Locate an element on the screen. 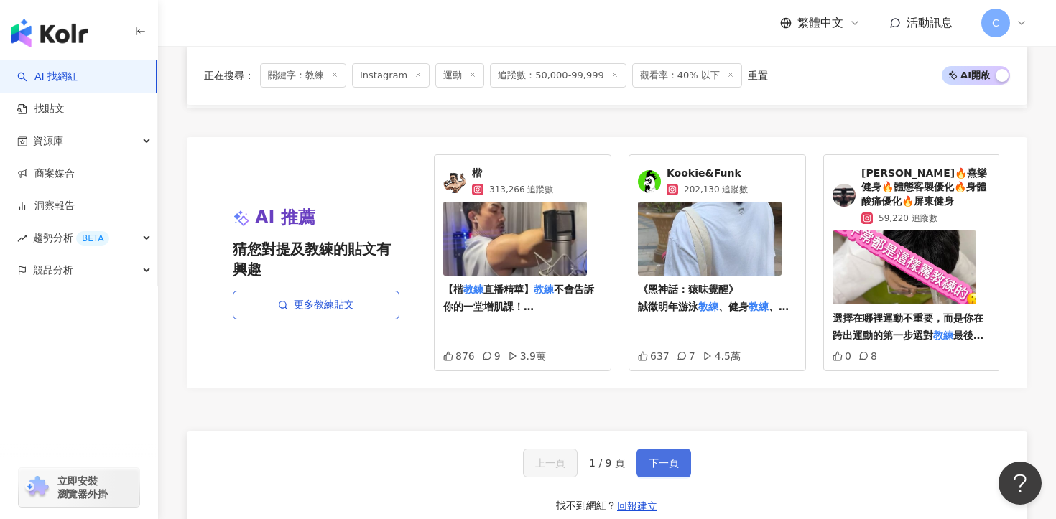 The width and height of the screenshot is (1056, 519). span: 選擇在哪裡運動不重要，而是你在跨出運動的第一步選對 is located at coordinates (908, 327).